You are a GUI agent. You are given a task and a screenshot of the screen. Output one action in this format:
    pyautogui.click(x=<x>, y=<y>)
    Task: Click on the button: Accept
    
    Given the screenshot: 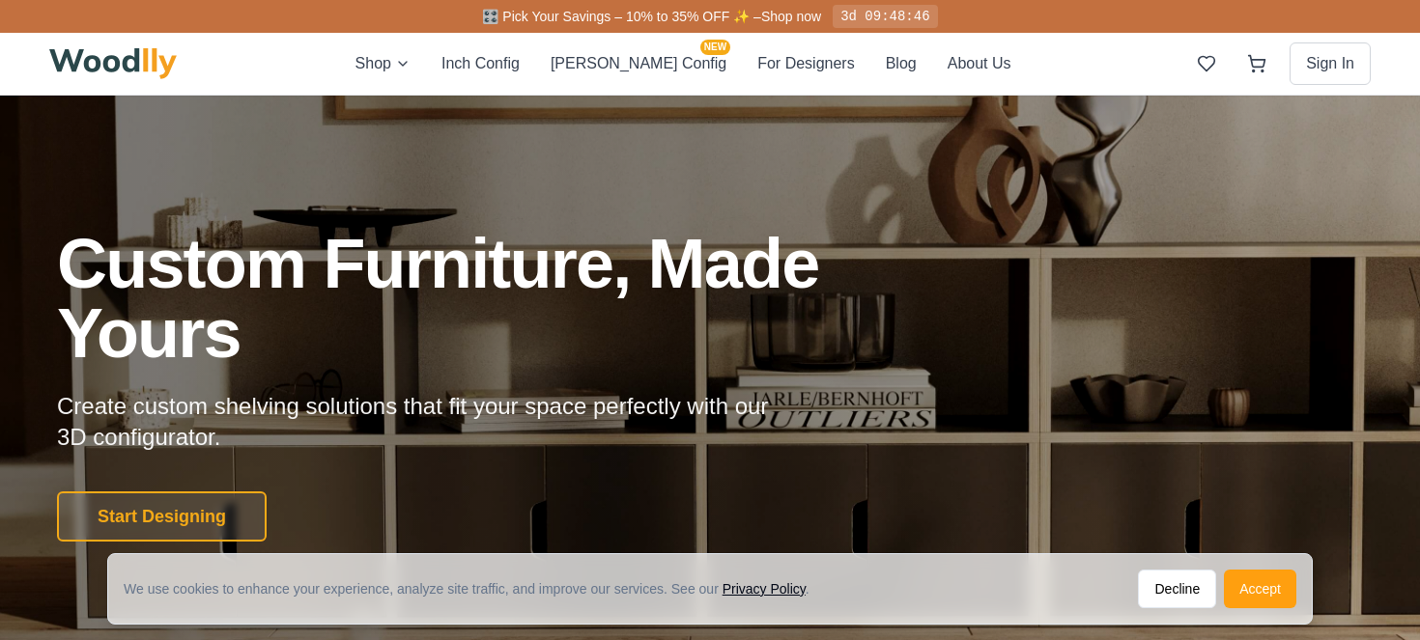 What is the action you would take?
    pyautogui.click(x=1259, y=589)
    